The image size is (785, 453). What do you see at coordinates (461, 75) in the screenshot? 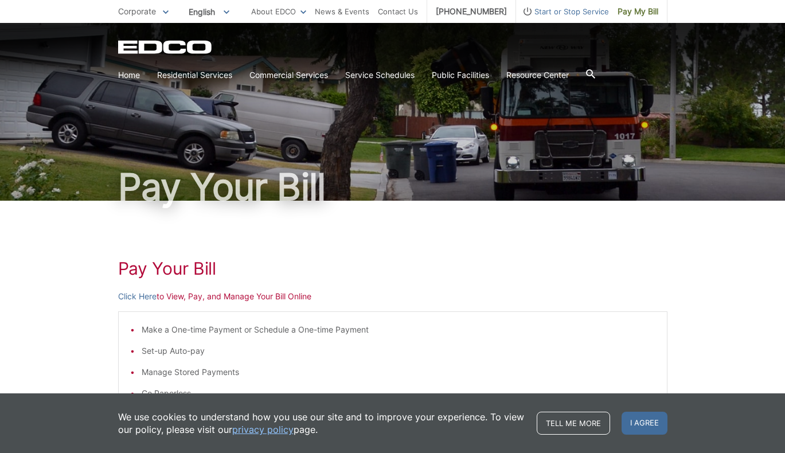
I see `a: Public Facilities` at bounding box center [461, 75].